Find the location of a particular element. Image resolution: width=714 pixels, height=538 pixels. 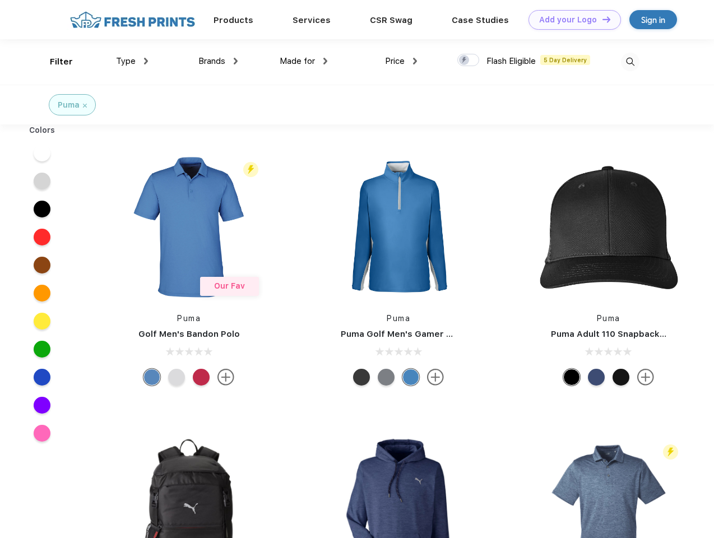

img: DT is located at coordinates (606, 19).